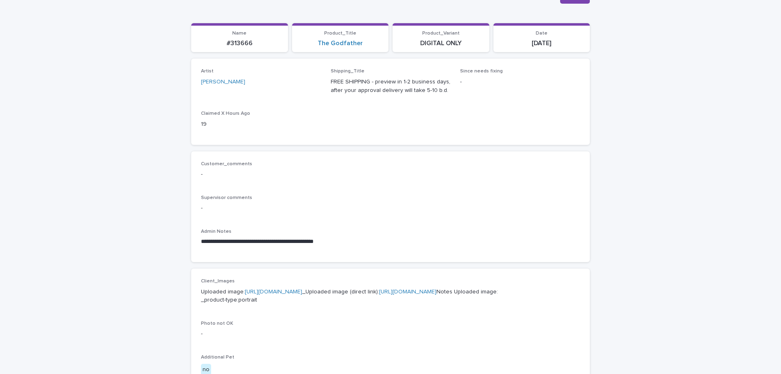 The image size is (781, 374). What do you see at coordinates (390, 86) in the screenshot?
I see `p: FREE SHIPPING - preview in 1-2 business days, after your approval delivery will take 5-10 b.d.` at bounding box center [390, 86].